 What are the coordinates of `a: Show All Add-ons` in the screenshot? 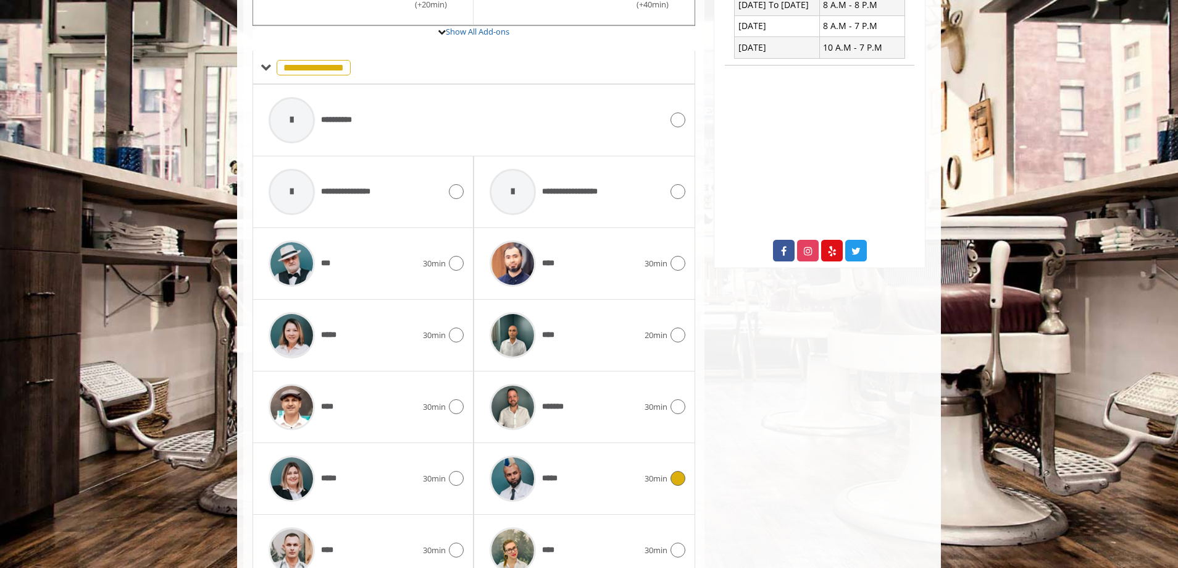 It's located at (477, 31).